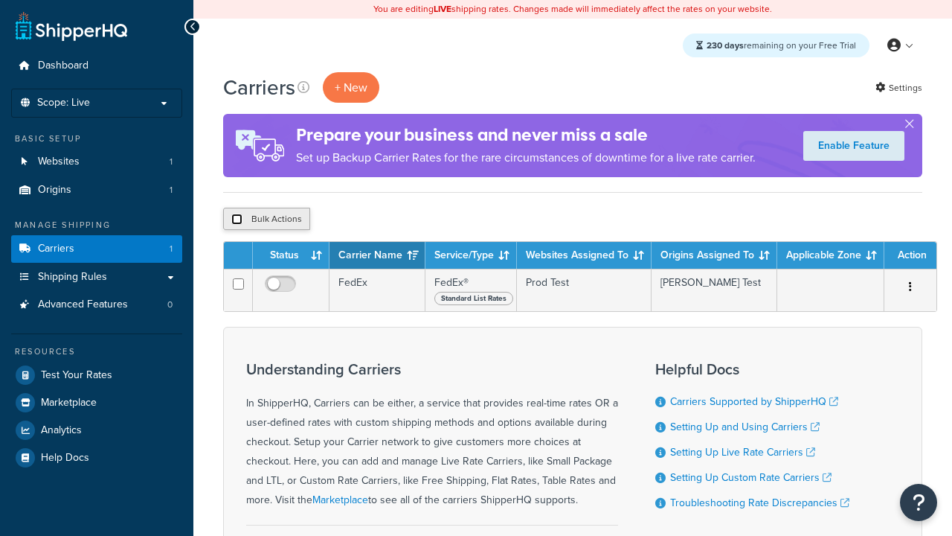  What do you see at coordinates (97, 138) in the screenshot?
I see `div: Basic Setup` at bounding box center [97, 138].